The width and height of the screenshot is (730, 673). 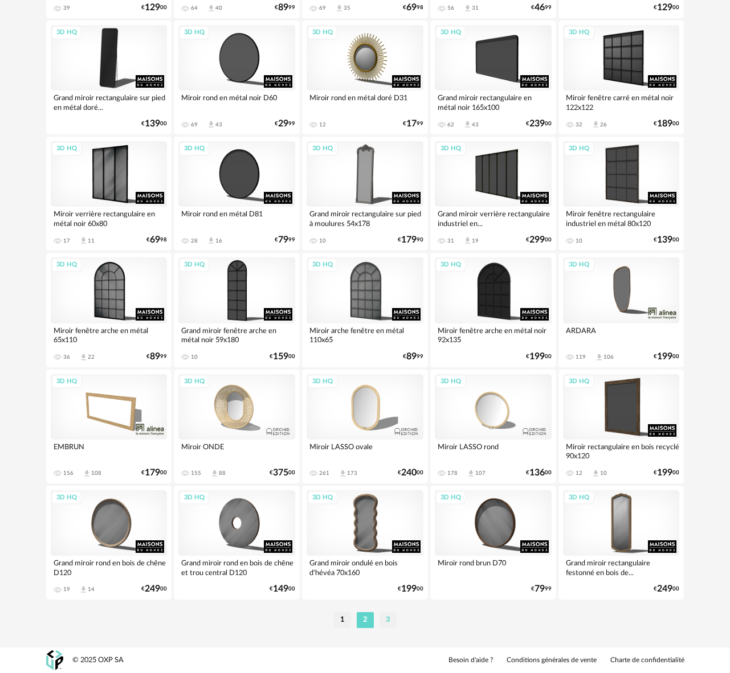 What do you see at coordinates (621, 102) in the screenshot?
I see `div: Miroir fenêtre carré en métal noir 122x122` at bounding box center [621, 102].